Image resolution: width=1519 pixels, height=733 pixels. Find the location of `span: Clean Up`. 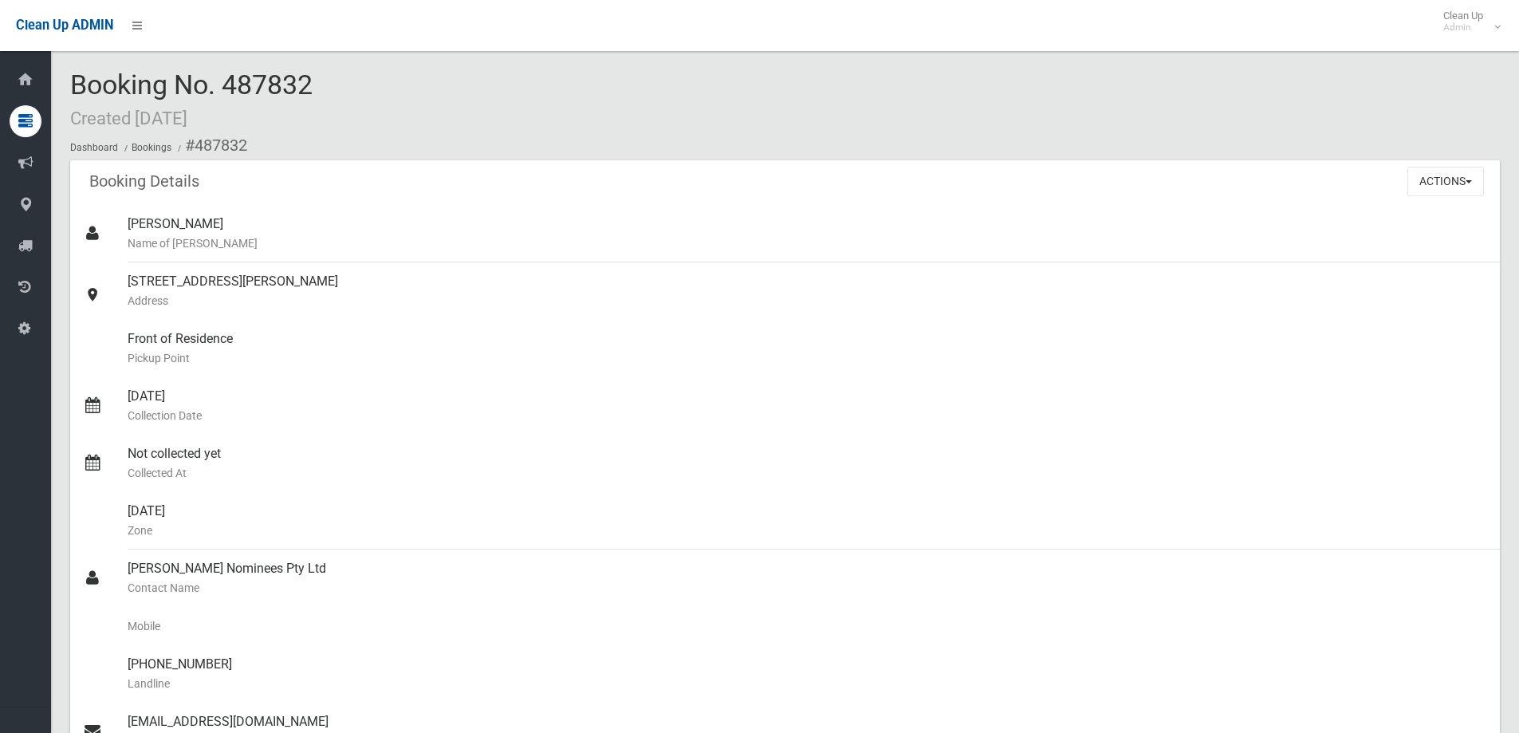

span: Clean Up is located at coordinates (1467, 22).